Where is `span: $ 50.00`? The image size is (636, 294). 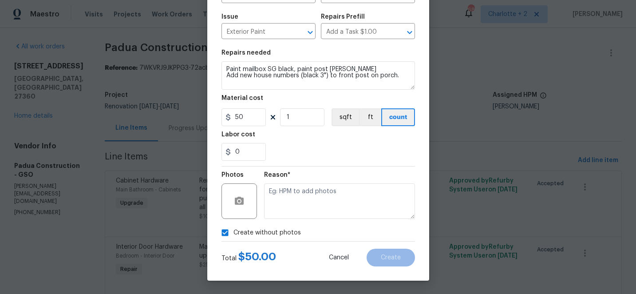 span: $ 50.00 is located at coordinates (257, 256).